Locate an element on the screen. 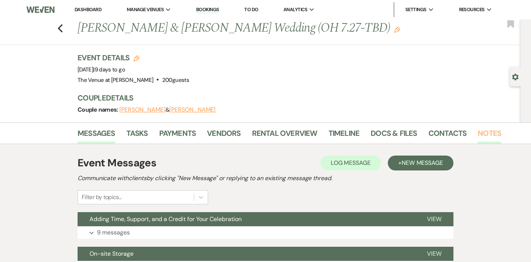 This screenshot has width=531, height=262. span: 9 days to go is located at coordinates (110, 70).